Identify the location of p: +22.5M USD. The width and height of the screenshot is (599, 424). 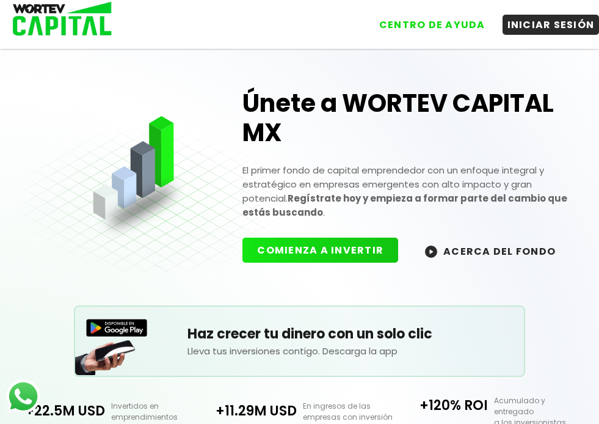
(59, 411).